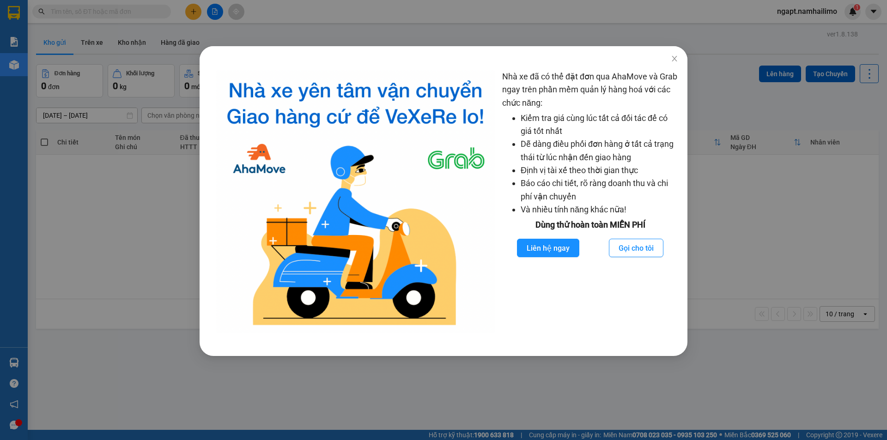  What do you see at coordinates (590, 201) in the screenshot?
I see `div: Nhà xe đã có thể đặt đơn qua AhaMove và Grab ngay trên phần mềm quản lý hàng hoá với các chức năng:` at bounding box center [590, 201].